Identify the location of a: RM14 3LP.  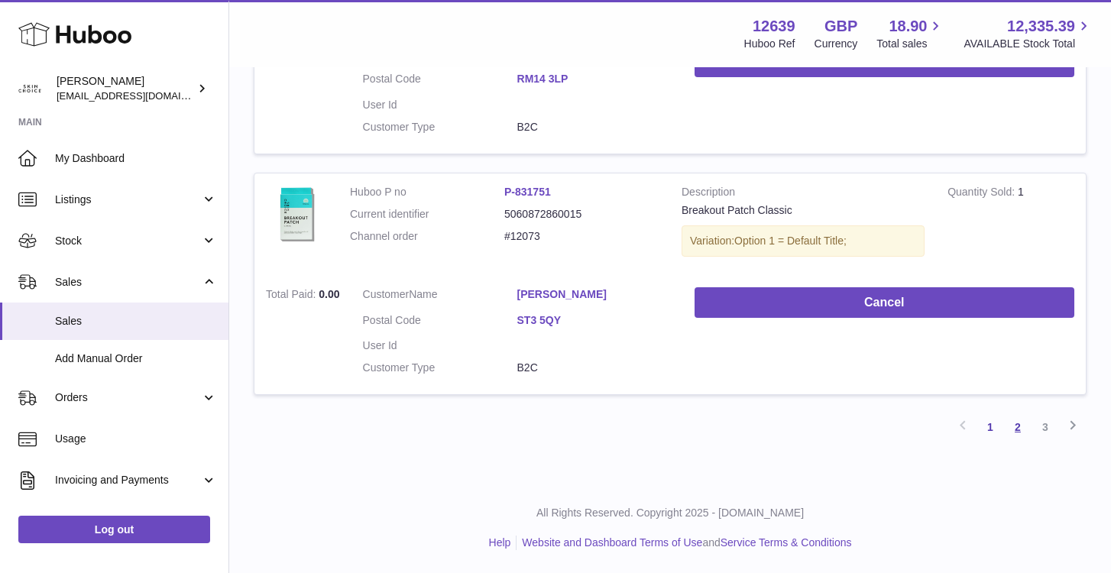
(594, 79).